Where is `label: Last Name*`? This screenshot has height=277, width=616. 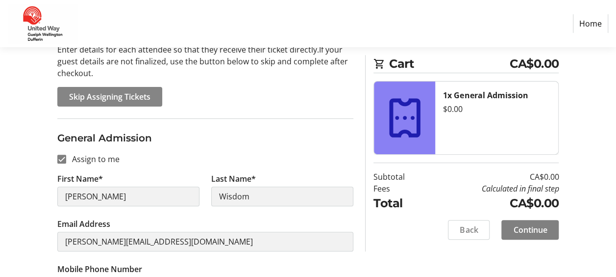
label: Last Name* is located at coordinates (233, 178).